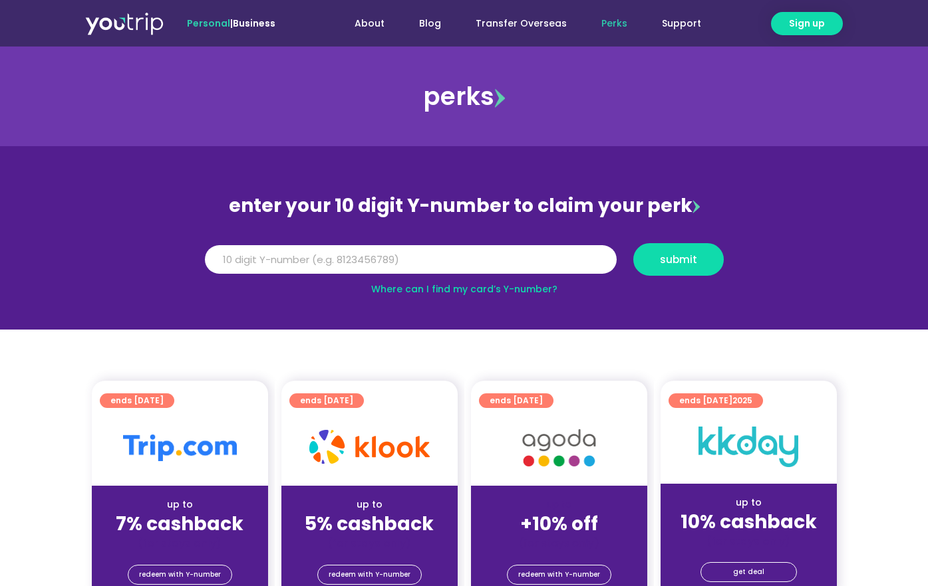 The image size is (928, 586). What do you see at coordinates (748, 522) in the screenshot?
I see `strong: 10% cashback` at bounding box center [748, 522].